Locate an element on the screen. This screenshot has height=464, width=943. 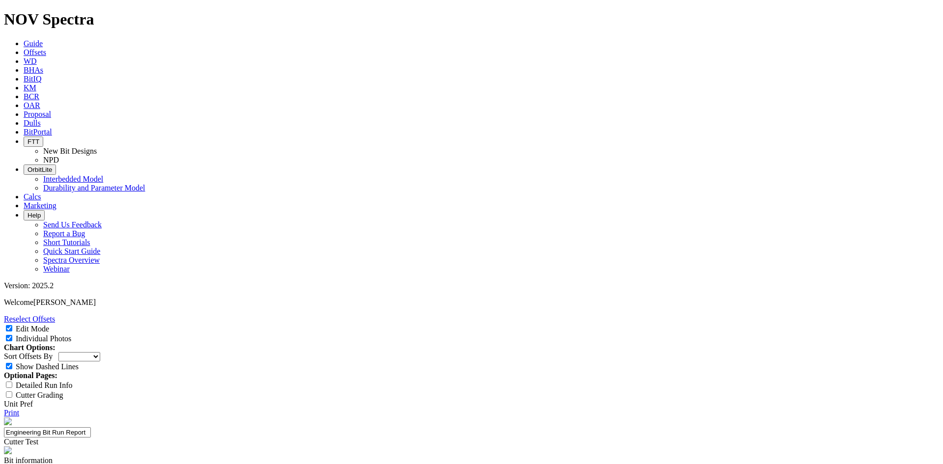
span: OAR is located at coordinates (32, 105).